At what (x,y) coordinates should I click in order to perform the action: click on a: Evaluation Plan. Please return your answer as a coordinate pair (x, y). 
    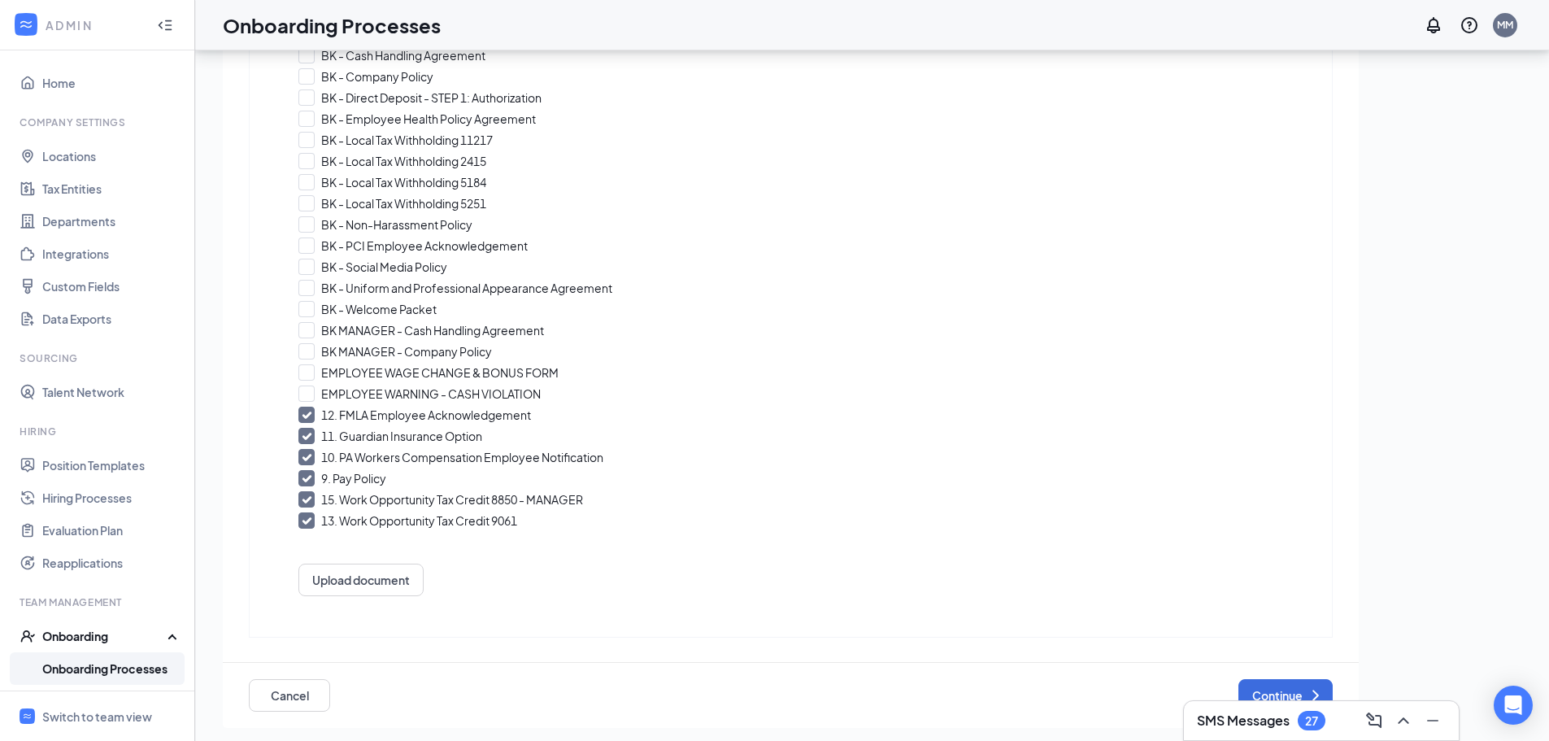
    Looking at the image, I should click on (111, 530).